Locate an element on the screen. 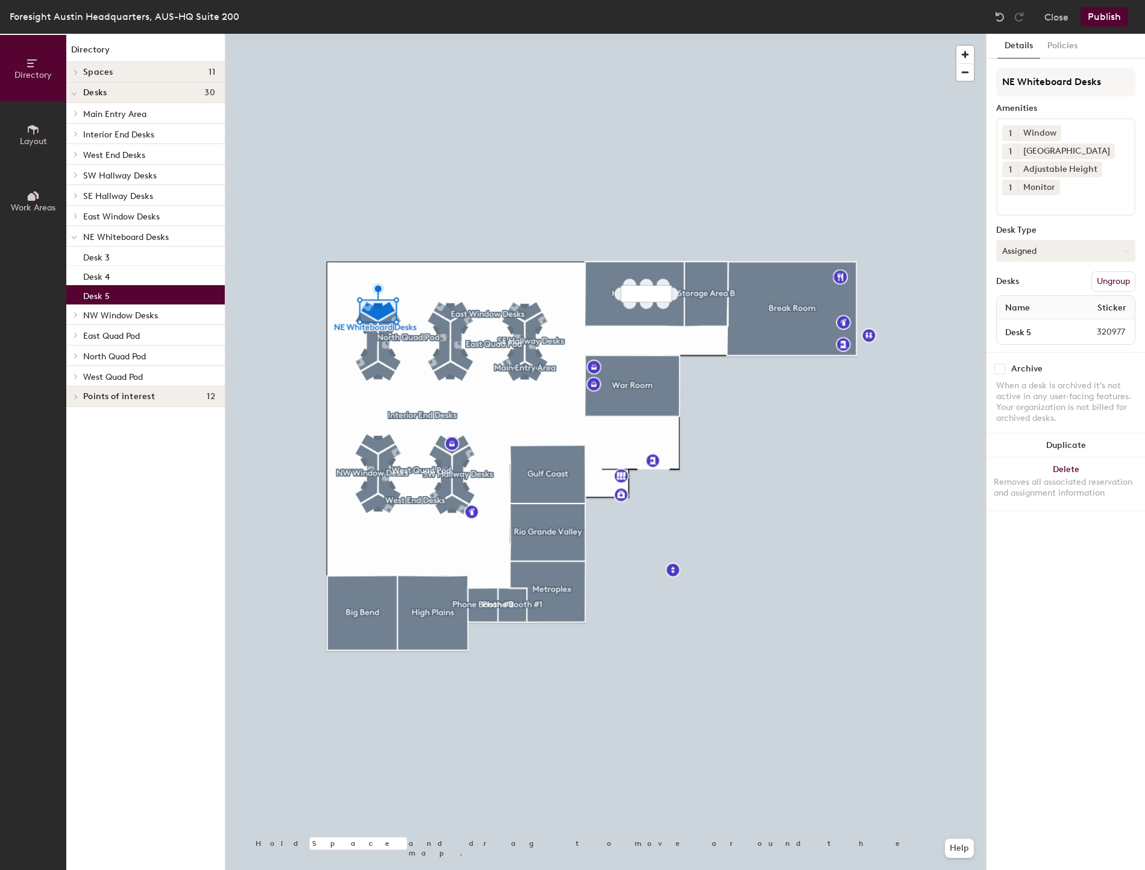 The image size is (1145, 870). span: Main Entry Area is located at coordinates (115, 114).